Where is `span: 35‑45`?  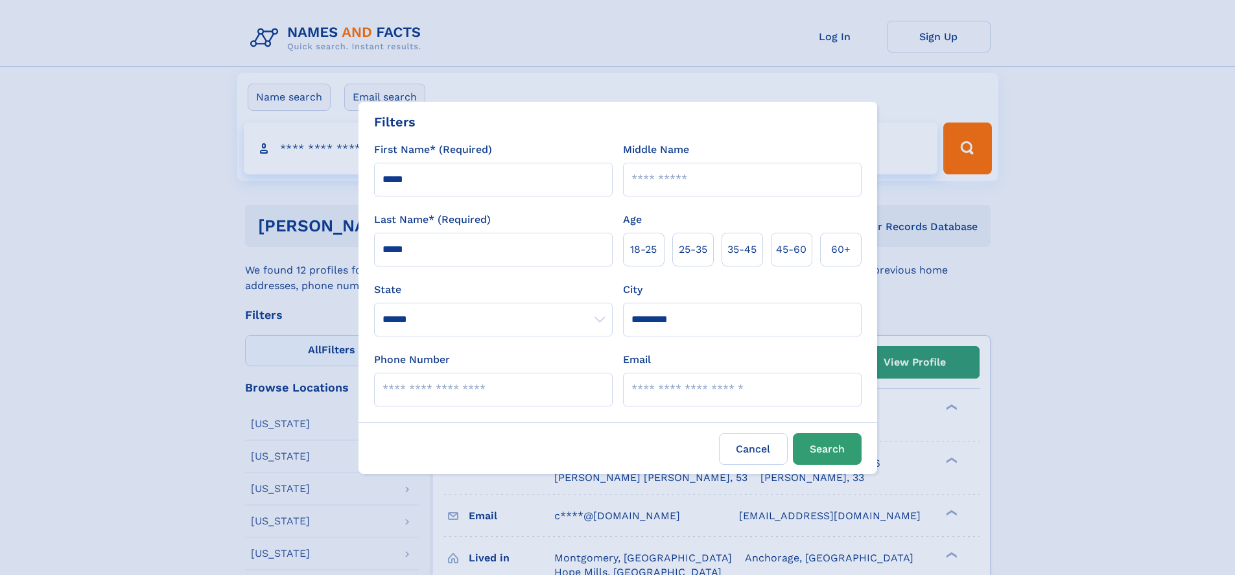
span: 35‑45 is located at coordinates (742, 250).